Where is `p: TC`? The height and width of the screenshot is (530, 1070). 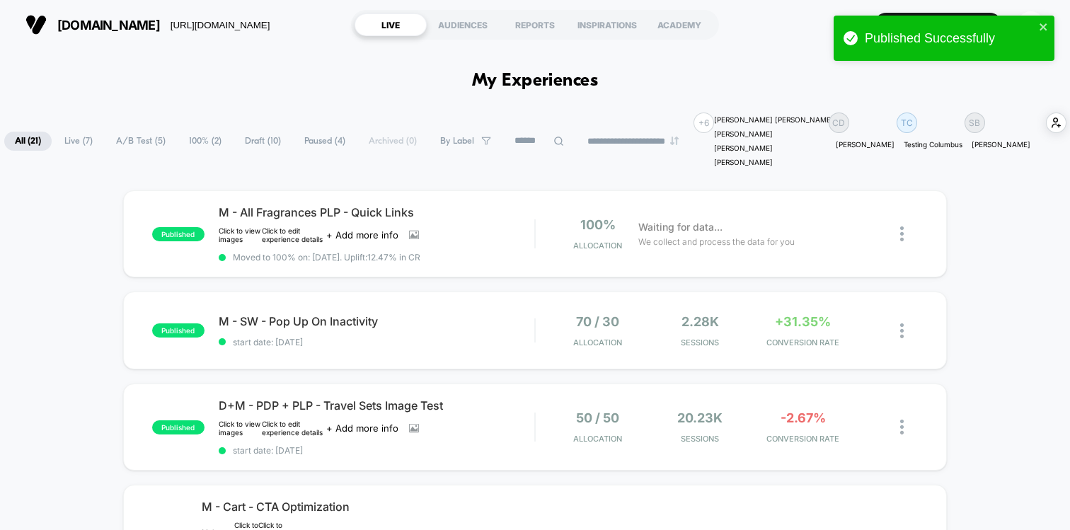 p: TC is located at coordinates (907, 122).